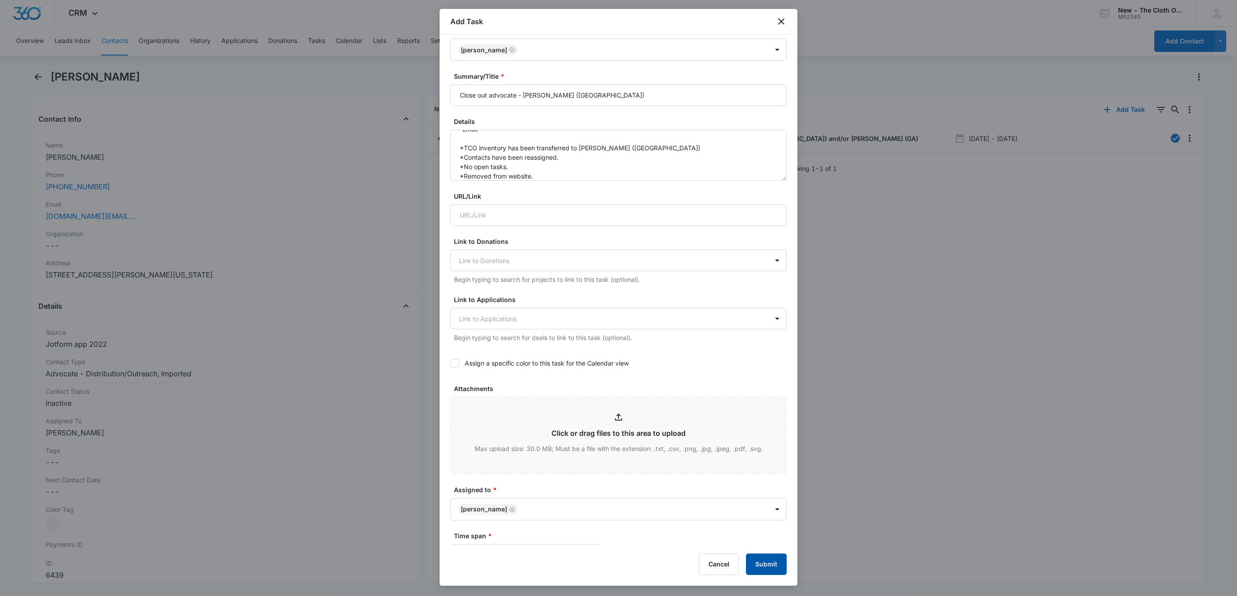  Describe the element at coordinates (622, 196) in the screenshot. I see `label: URL/Link` at that location.